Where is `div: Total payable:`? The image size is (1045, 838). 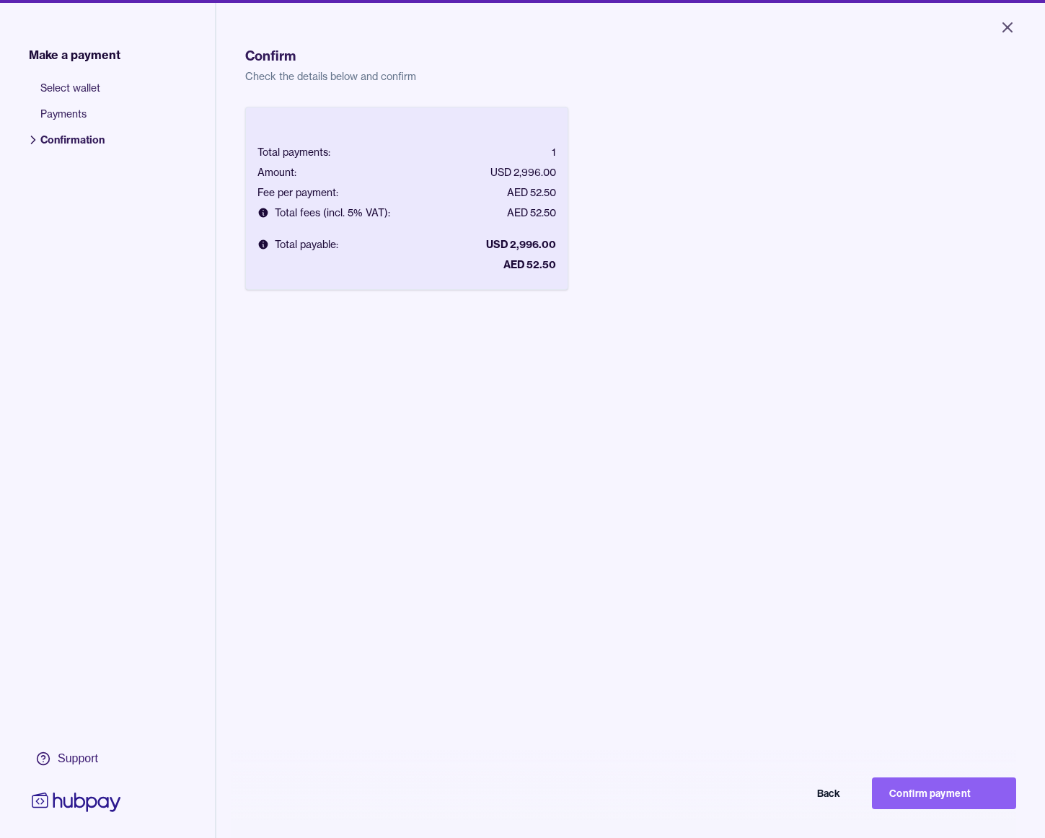
div: Total payable: is located at coordinates (298, 245).